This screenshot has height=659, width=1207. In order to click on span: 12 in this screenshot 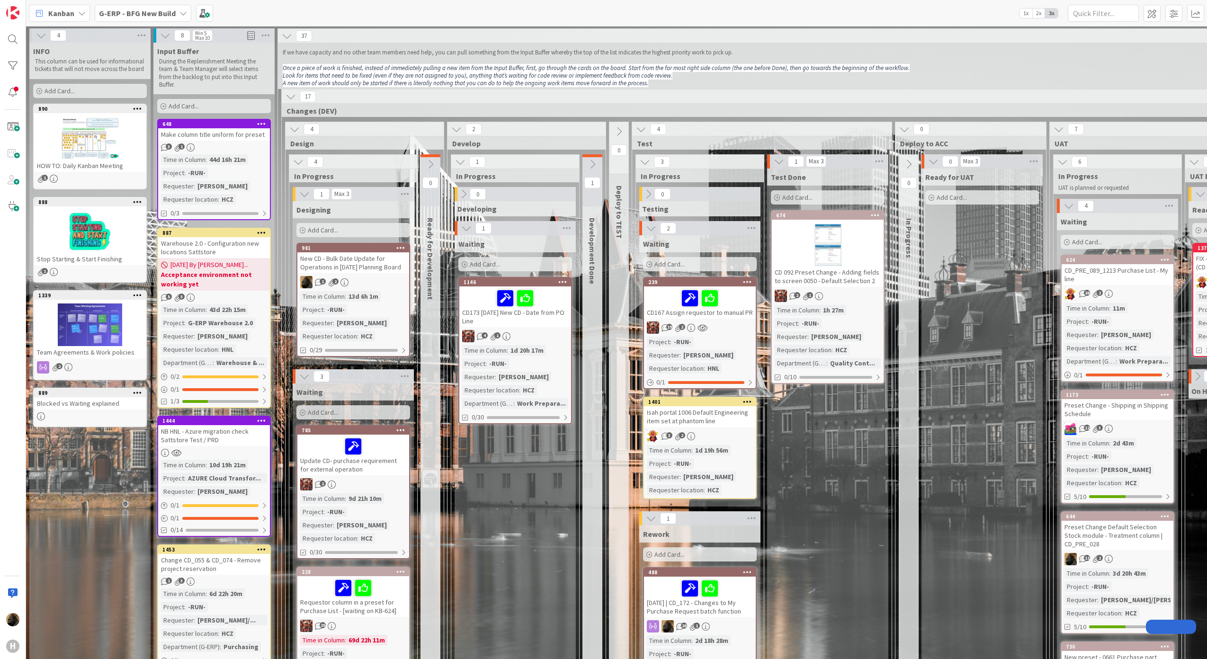, I will do `click(1087, 428)`.